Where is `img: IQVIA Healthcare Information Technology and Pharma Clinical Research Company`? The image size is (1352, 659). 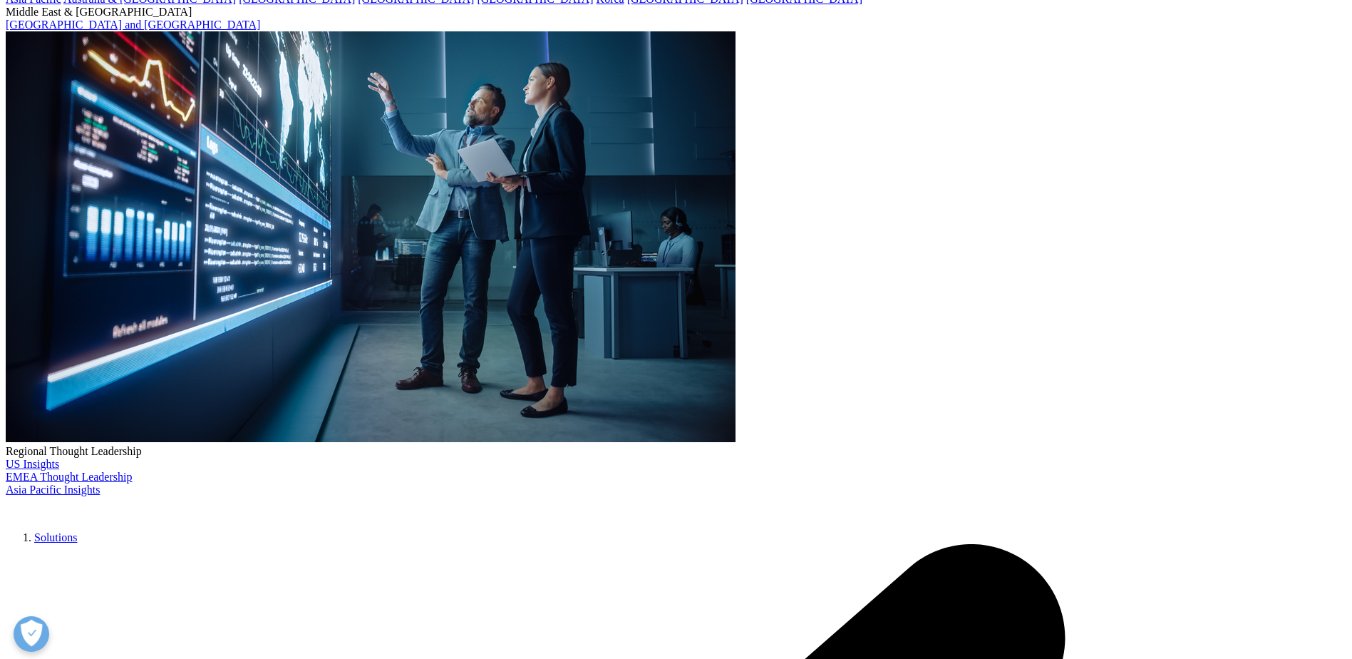 img: IQVIA Healthcare Information Technology and Pharma Clinical Research Company is located at coordinates (63, 506).